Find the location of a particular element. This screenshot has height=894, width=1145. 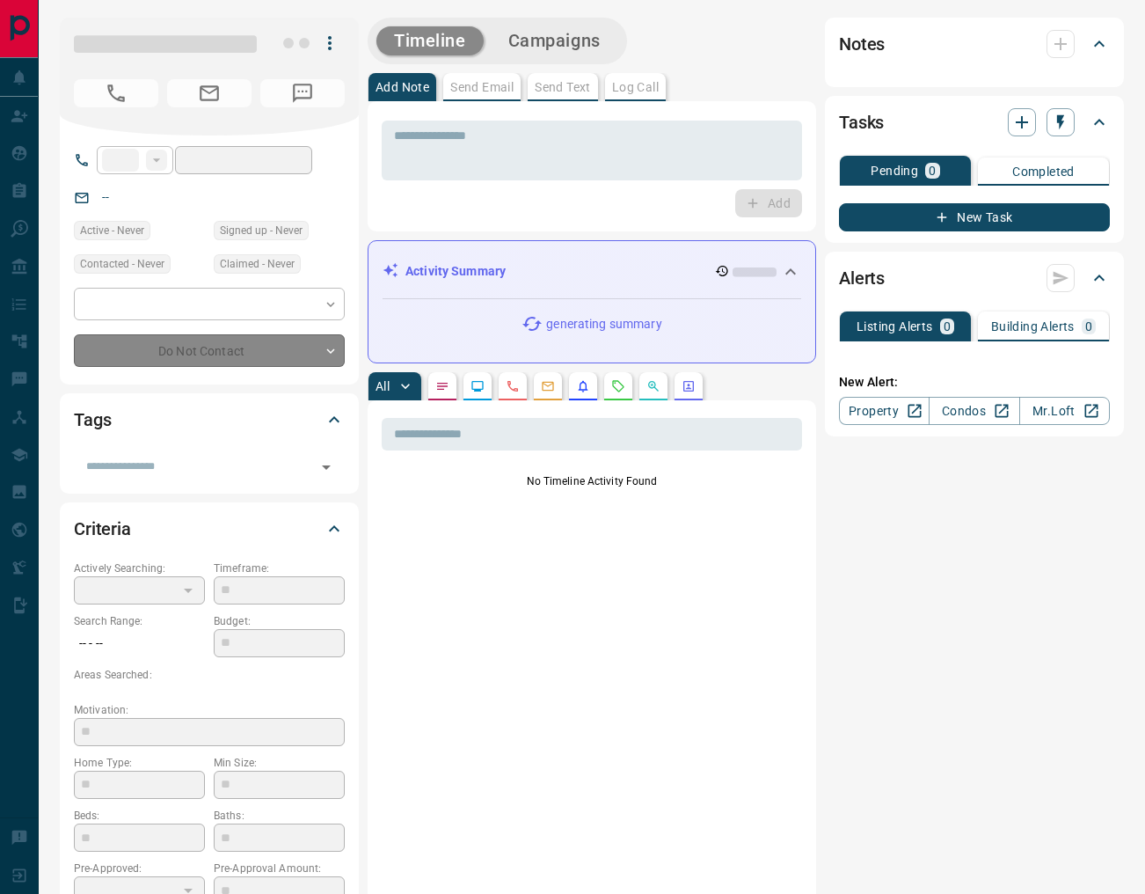

h2: Tags is located at coordinates (92, 420).